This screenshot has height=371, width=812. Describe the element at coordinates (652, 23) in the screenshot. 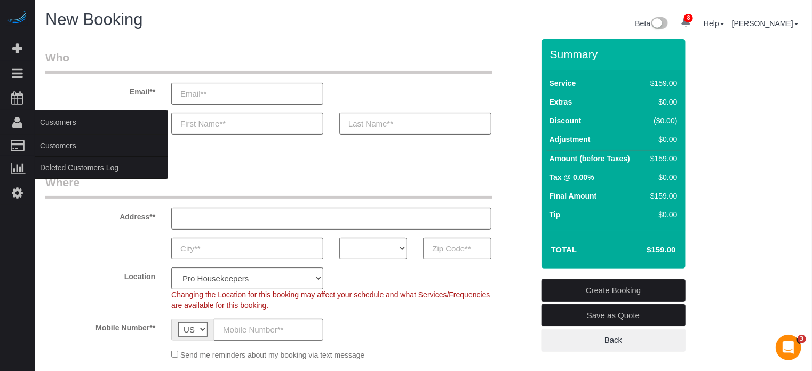

I see `a: Beta` at that location.